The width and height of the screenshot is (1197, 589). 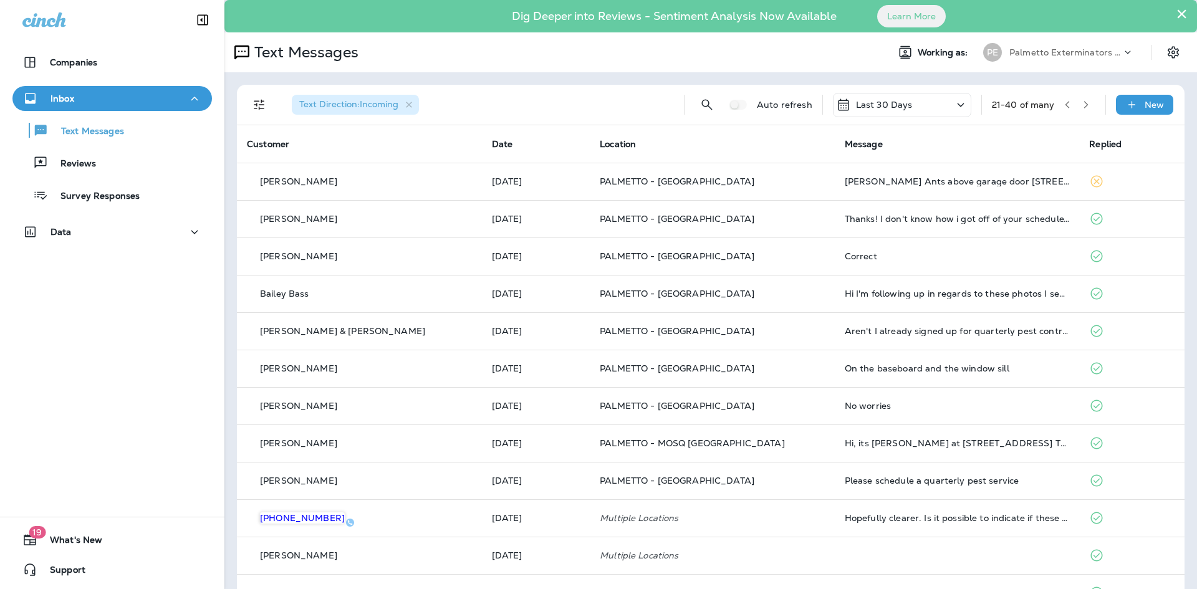 I want to click on p: Palmetto Exterminators LLC, so click(x=1065, y=52).